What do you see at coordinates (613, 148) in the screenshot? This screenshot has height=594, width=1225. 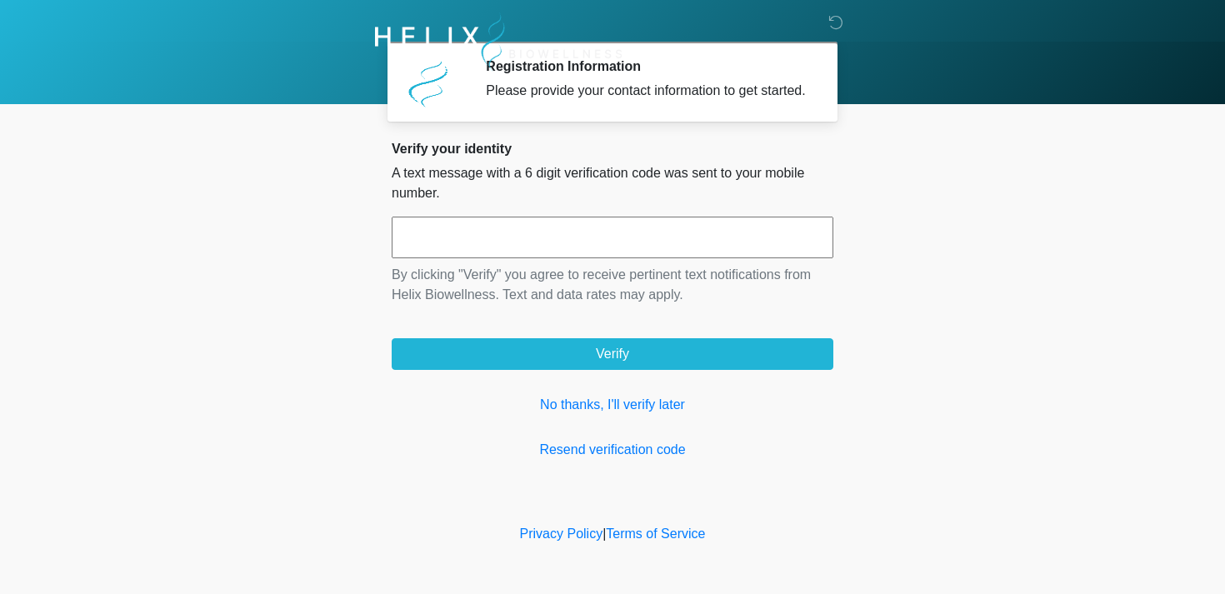 I see `h2: Verify your identity` at bounding box center [613, 148].